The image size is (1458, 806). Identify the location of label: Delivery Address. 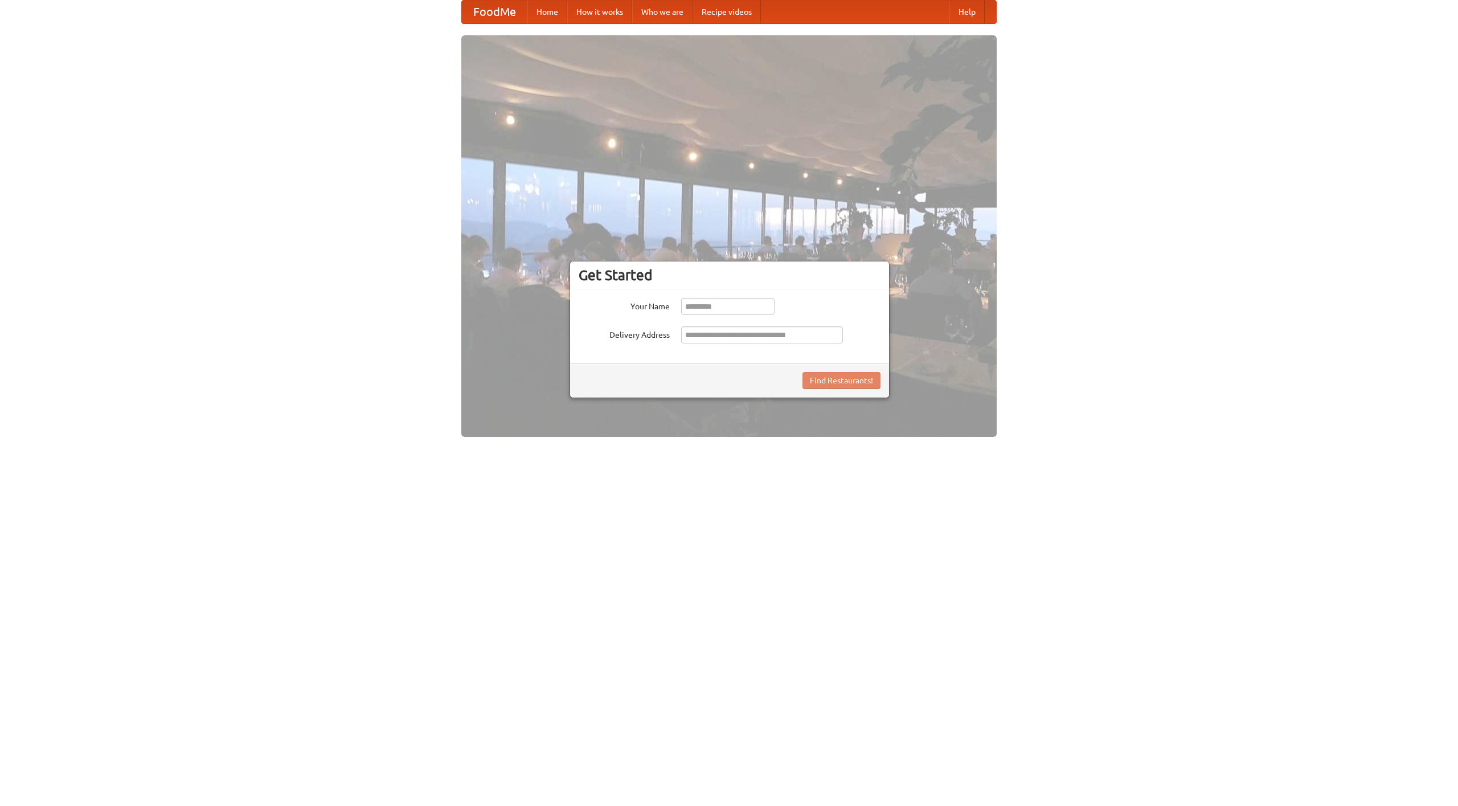
(624, 333).